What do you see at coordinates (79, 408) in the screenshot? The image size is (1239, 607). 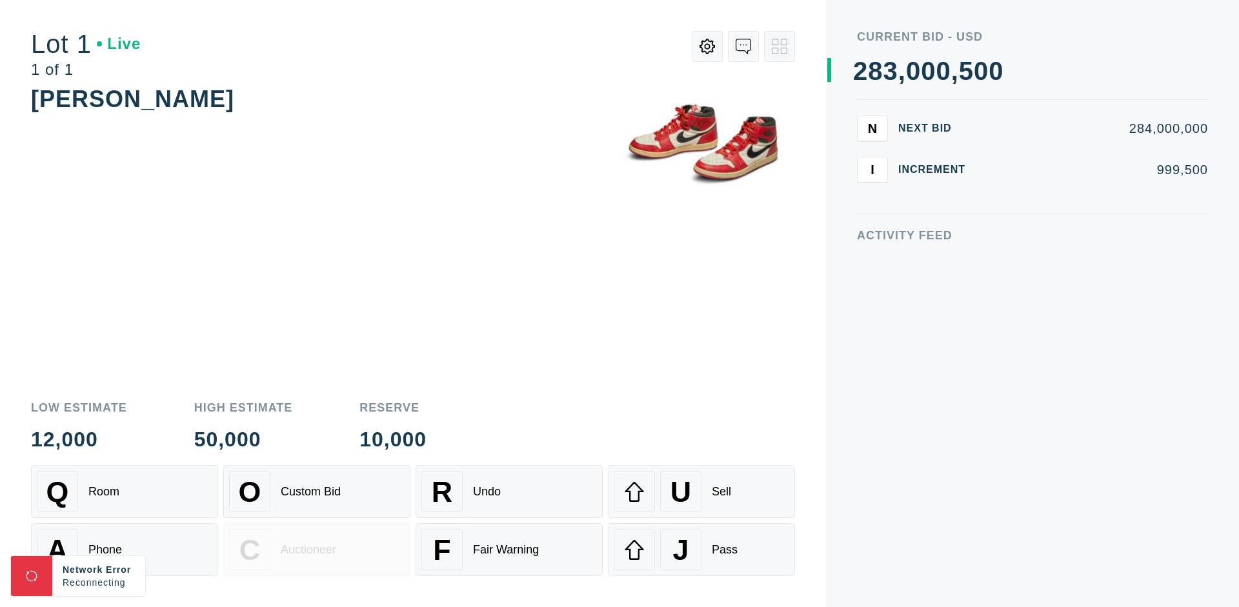 I see `div: Low Estimate` at bounding box center [79, 408].